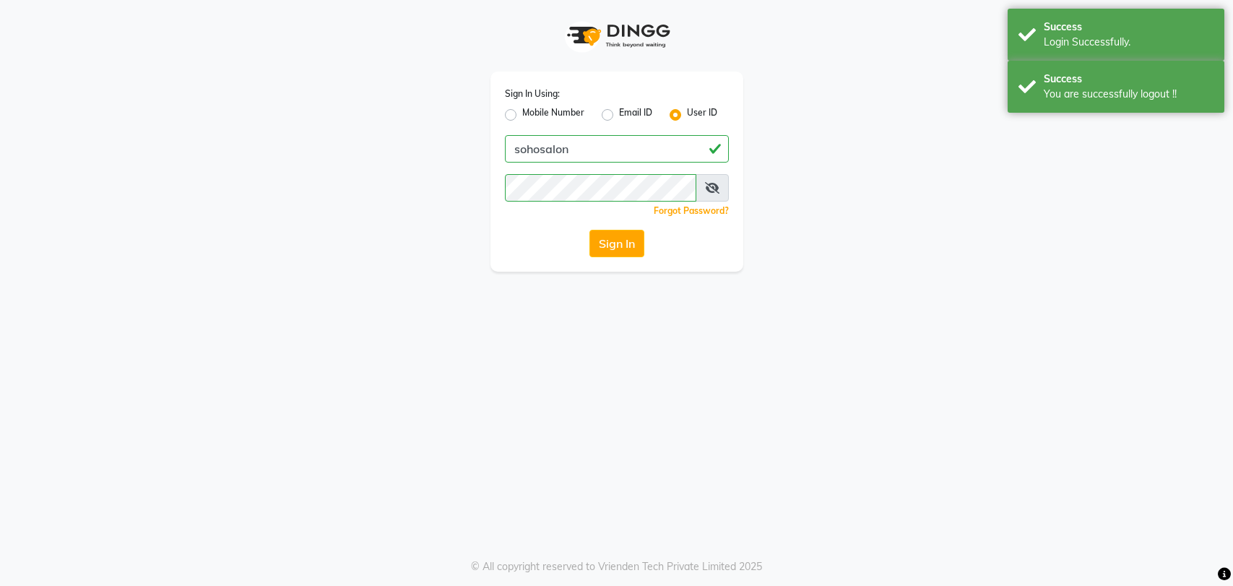 The height and width of the screenshot is (586, 1233). I want to click on a: Forgot Password?, so click(691, 210).